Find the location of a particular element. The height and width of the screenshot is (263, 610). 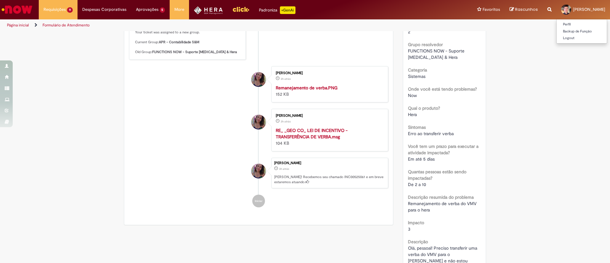

span: Em até 5 dias is located at coordinates (421, 159).